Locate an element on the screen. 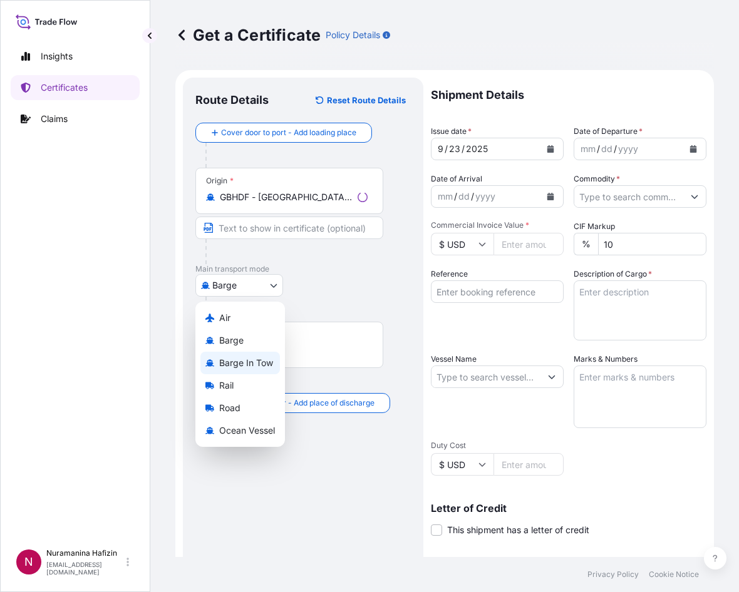 This screenshot has width=739, height=592. span: Barge is located at coordinates (231, 341).